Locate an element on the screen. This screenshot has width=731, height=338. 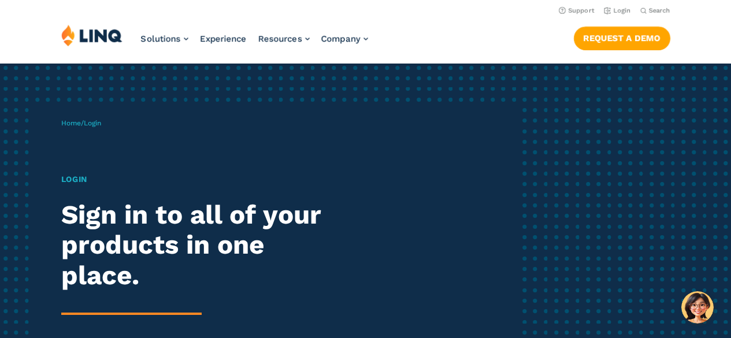
span: Company is located at coordinates (341, 39).